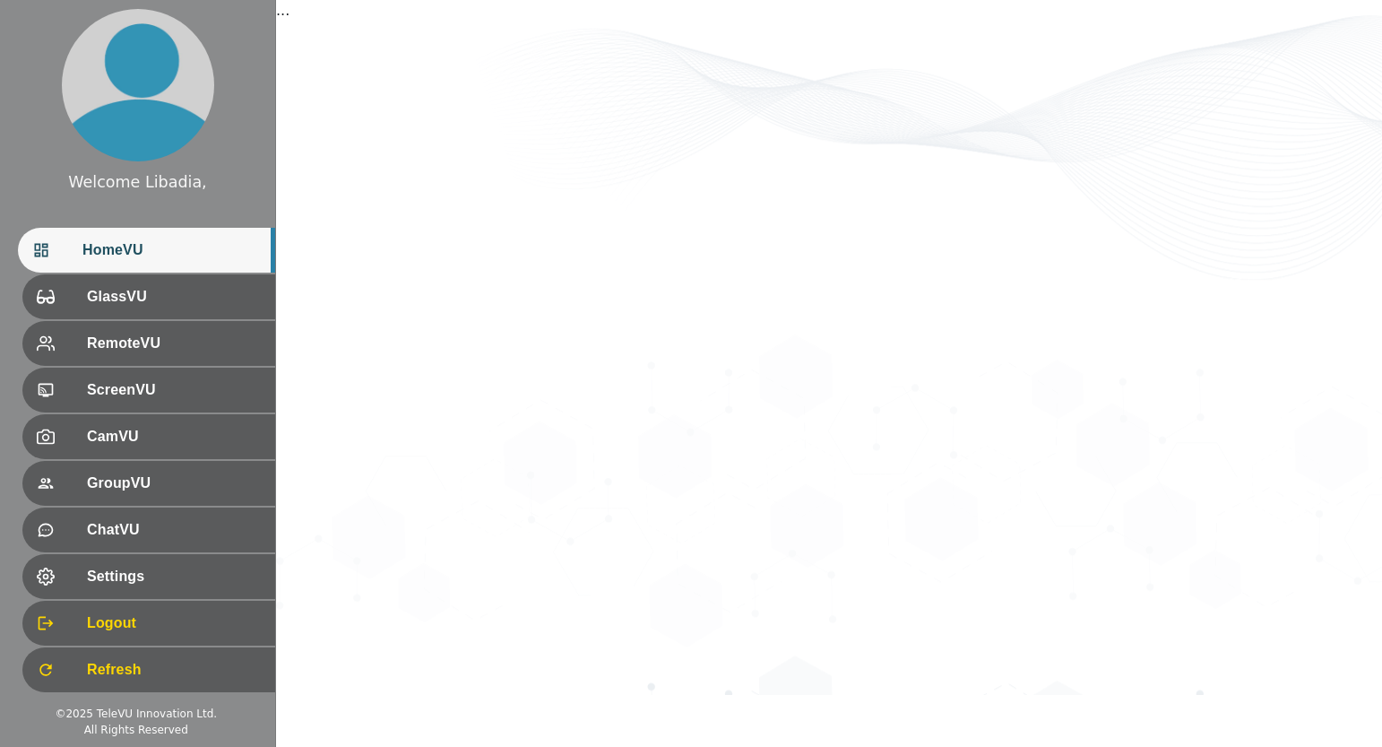 This screenshot has height=747, width=1382. What do you see at coordinates (149, 390) in the screenshot?
I see `div: ScreenVU` at bounding box center [149, 390].